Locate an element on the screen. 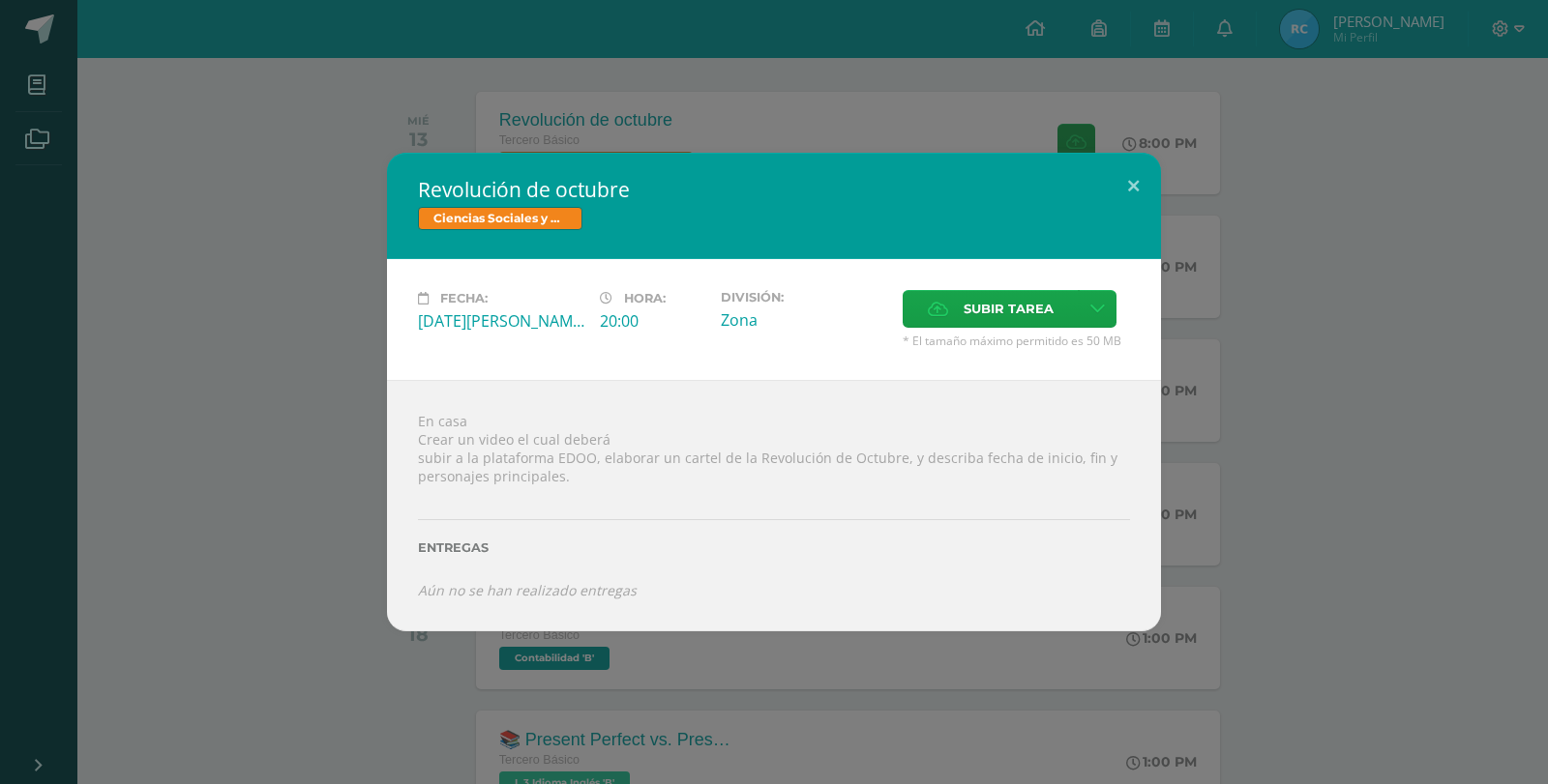 This screenshot has height=784, width=1548. span: Ciencias Sociales y Formación Ciudadana is located at coordinates (500, 218).